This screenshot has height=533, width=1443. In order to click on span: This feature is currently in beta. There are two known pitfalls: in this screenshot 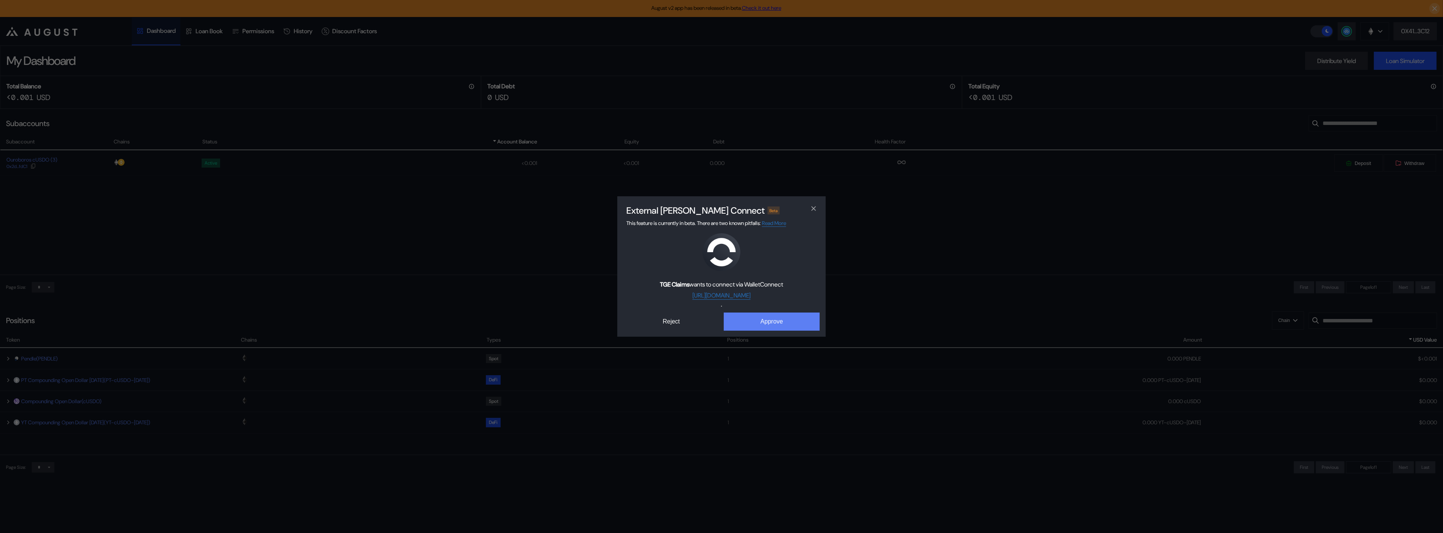, I will do `click(706, 223)`.